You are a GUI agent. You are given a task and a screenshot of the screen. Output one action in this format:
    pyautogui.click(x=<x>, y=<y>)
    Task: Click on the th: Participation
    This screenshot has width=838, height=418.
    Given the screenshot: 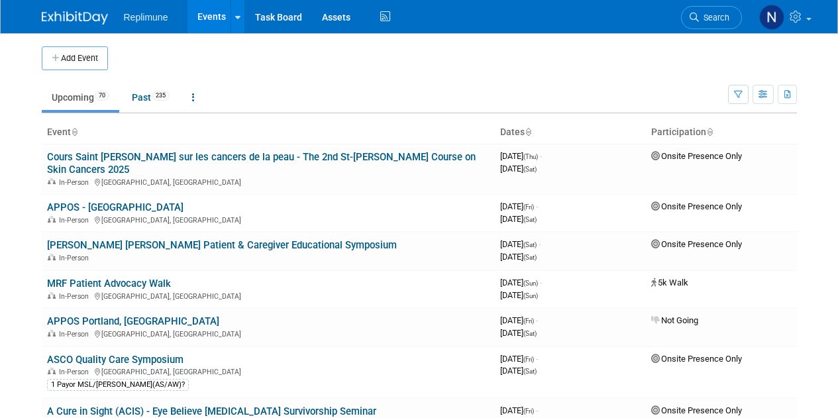 What is the action you would take?
    pyautogui.click(x=722, y=133)
    